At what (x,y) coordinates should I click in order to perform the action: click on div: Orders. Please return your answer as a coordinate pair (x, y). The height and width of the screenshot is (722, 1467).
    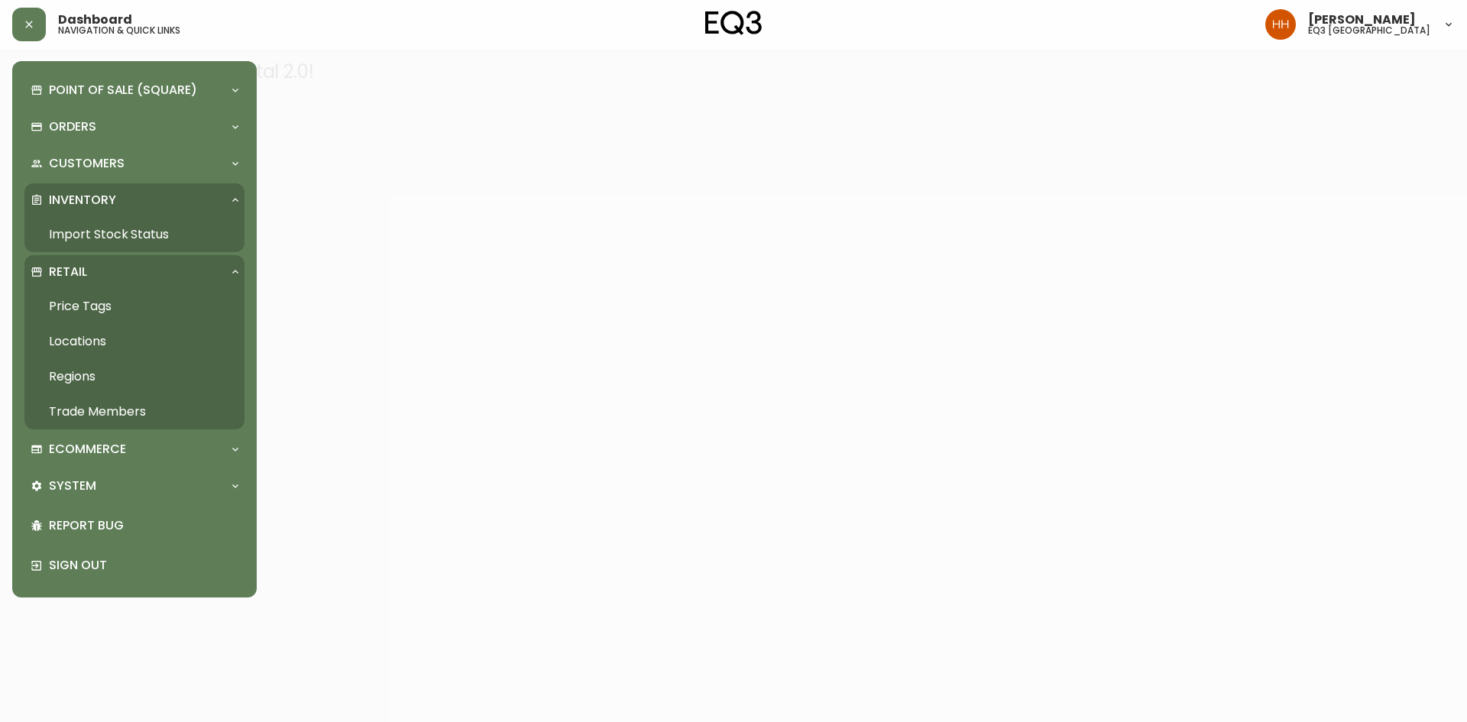
    Looking at the image, I should click on (134, 127).